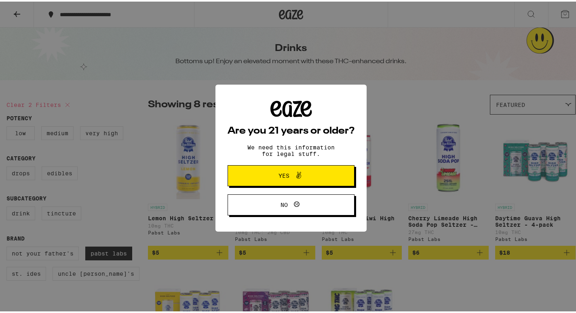  I want to click on button: No, so click(291, 203).